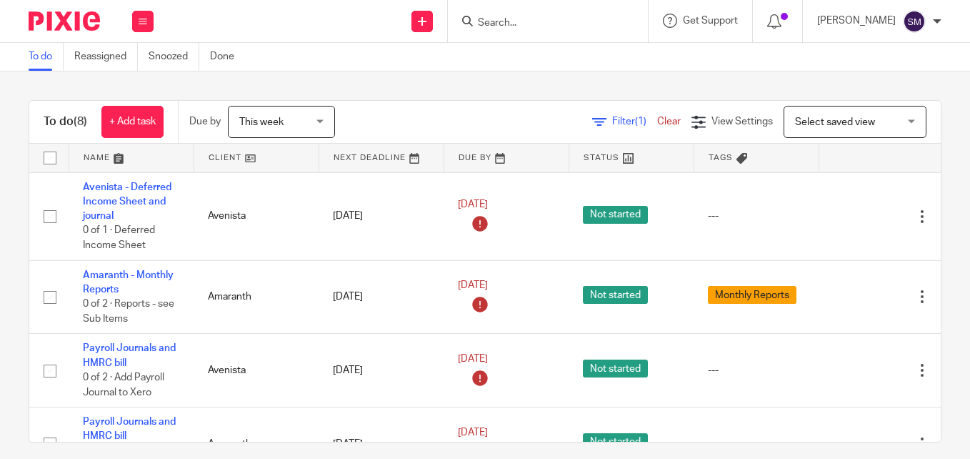 The width and height of the screenshot is (970, 459). I want to click on a: Avenista - Deferred Income Sheet and journal, so click(127, 201).